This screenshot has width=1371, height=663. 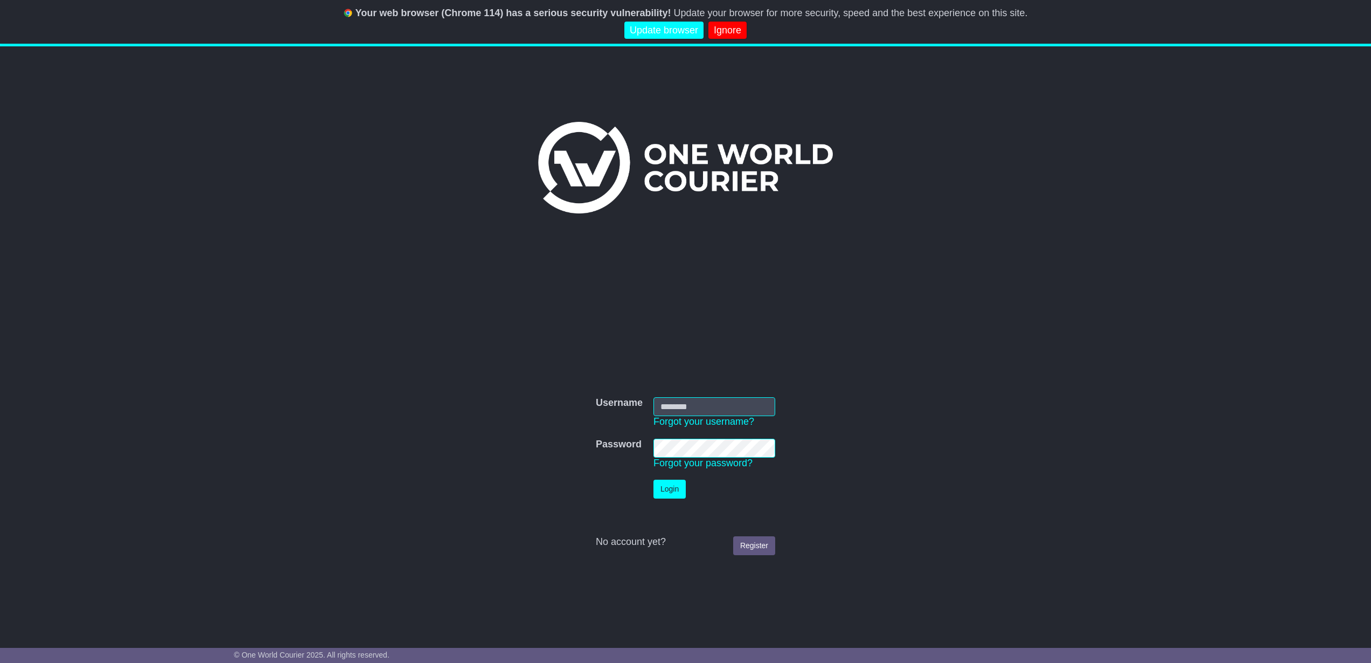 What do you see at coordinates (664, 30) in the screenshot?
I see `a: Update browser` at bounding box center [664, 30].